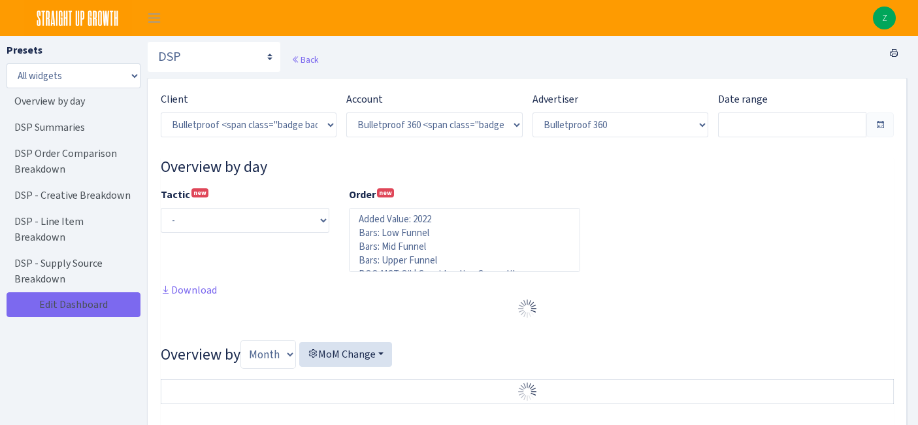 This screenshot has width=918, height=425. What do you see at coordinates (527, 167) in the screenshot?
I see `h3: Widget #10` at bounding box center [527, 167].